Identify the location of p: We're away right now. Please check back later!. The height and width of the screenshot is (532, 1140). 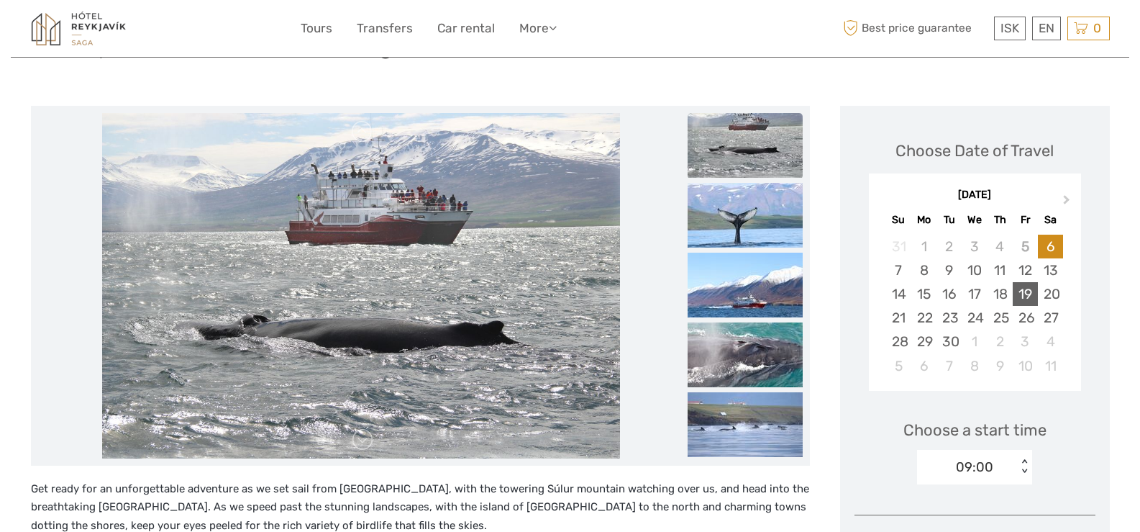
(91, 31).